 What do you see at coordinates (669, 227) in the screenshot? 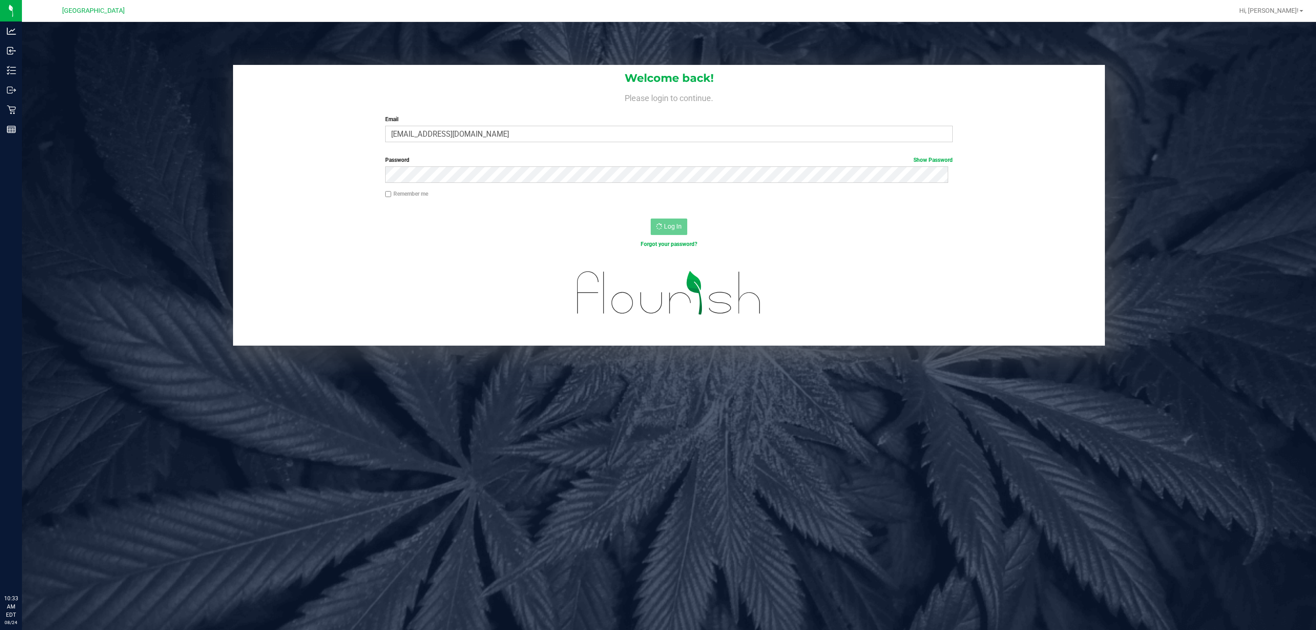
I see `button: Log In` at bounding box center [669, 227].